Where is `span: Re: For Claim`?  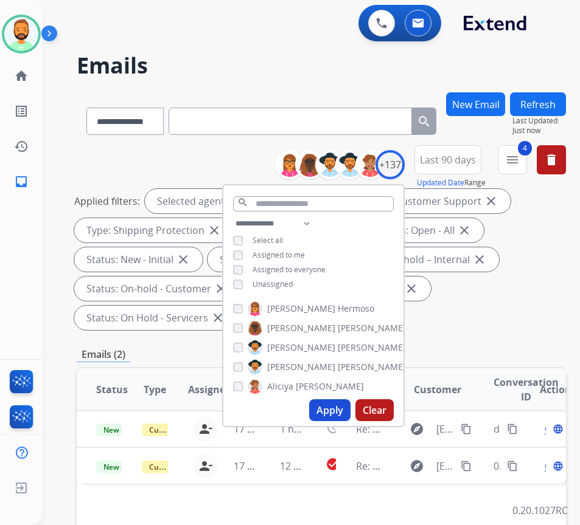
span: Re: For Claim is located at coordinates (386, 429).